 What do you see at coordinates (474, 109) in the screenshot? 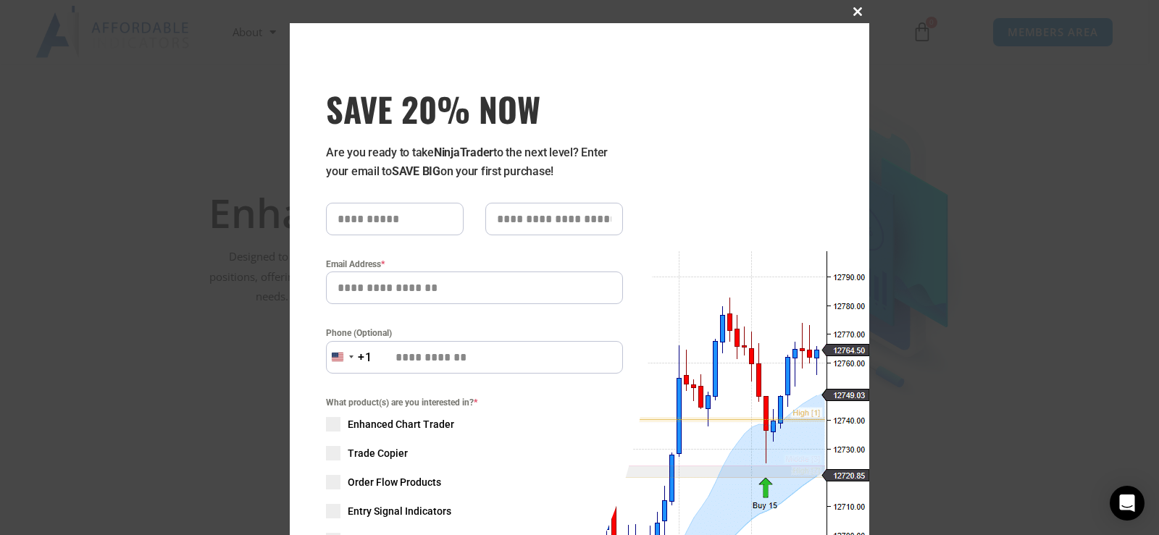
I see `h3: SAVE 20% NOW` at bounding box center [474, 109].